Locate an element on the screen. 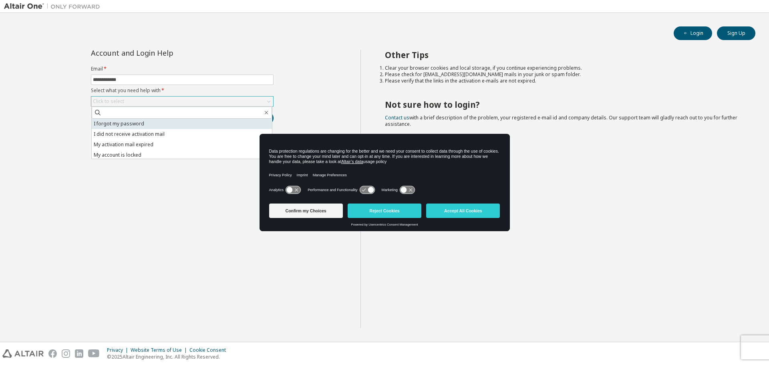  p: © 2025 Altair Engineering, Inc. All Rights Reserved. is located at coordinates (169, 357).